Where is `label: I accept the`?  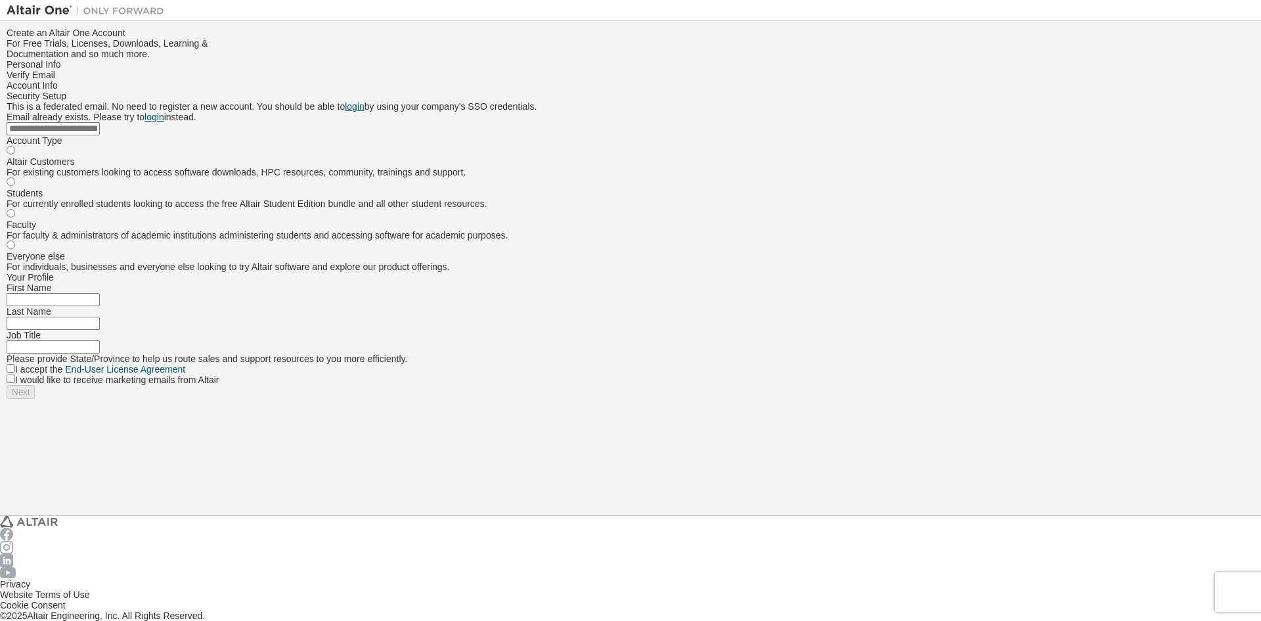 label: I accept the is located at coordinates (100, 369).